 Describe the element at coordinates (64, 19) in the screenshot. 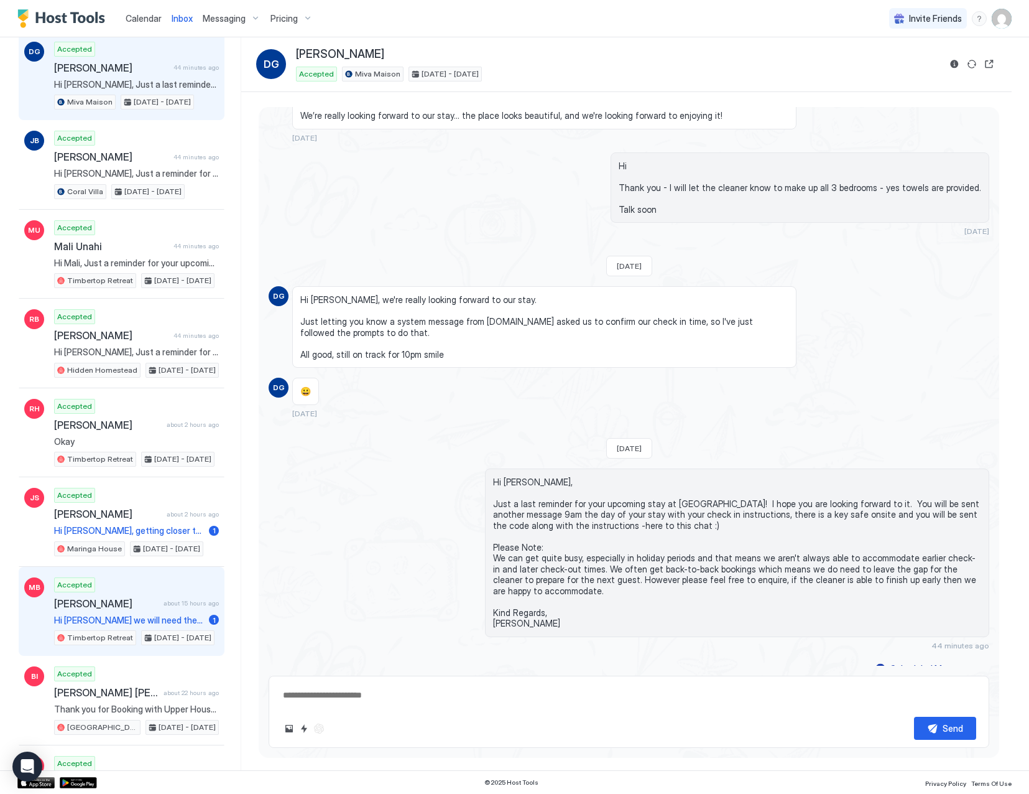

I see `div: Host Tools Logo` at that location.